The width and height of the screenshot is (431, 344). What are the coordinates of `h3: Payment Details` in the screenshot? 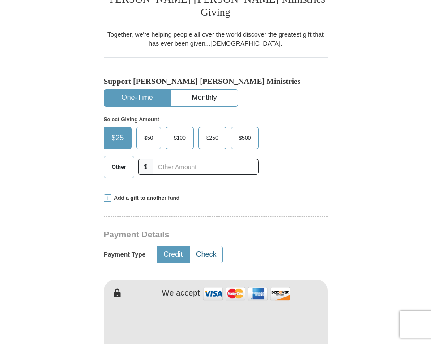 It's located at (218, 235).